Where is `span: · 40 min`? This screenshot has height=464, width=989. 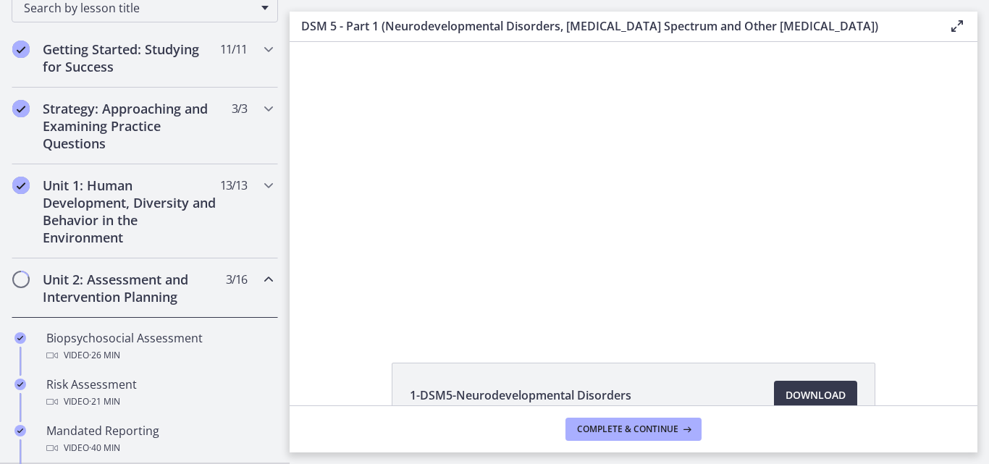
span: · 40 min is located at coordinates (104, 448).